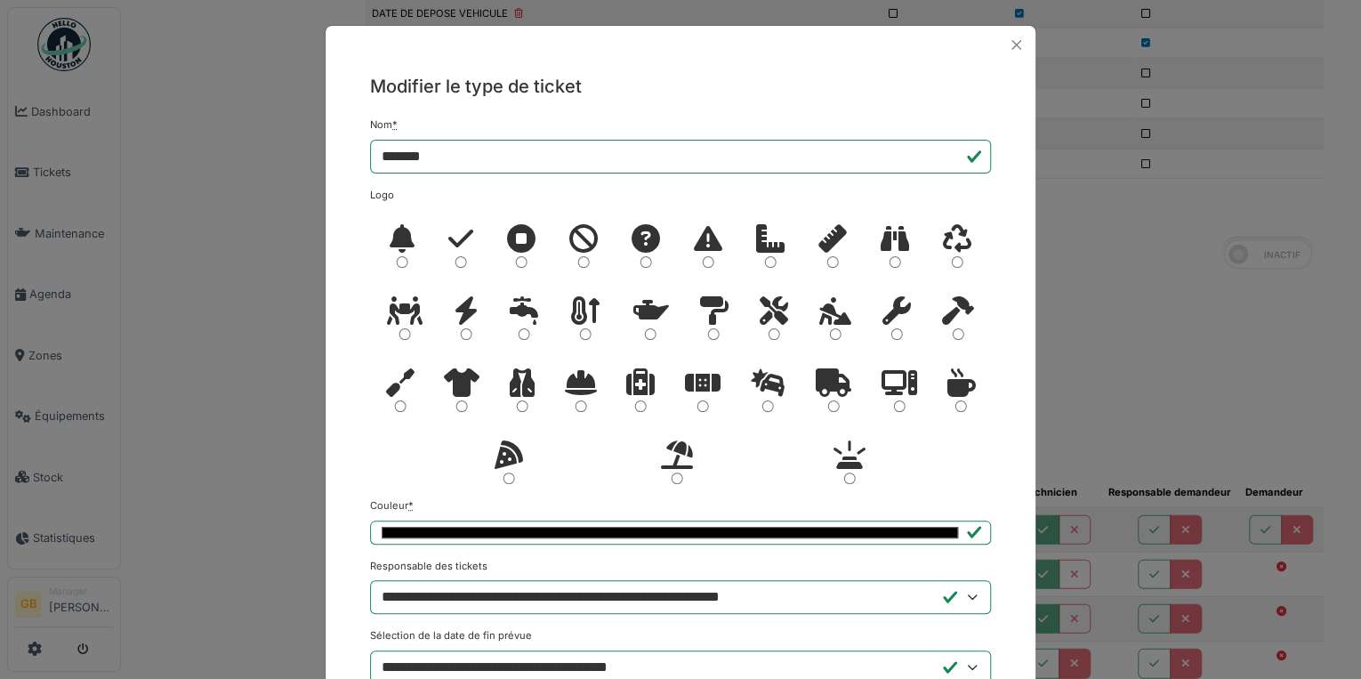 This screenshot has height=679, width=1361. What do you see at coordinates (382, 195) in the screenshot?
I see `label: Logo` at bounding box center [382, 195].